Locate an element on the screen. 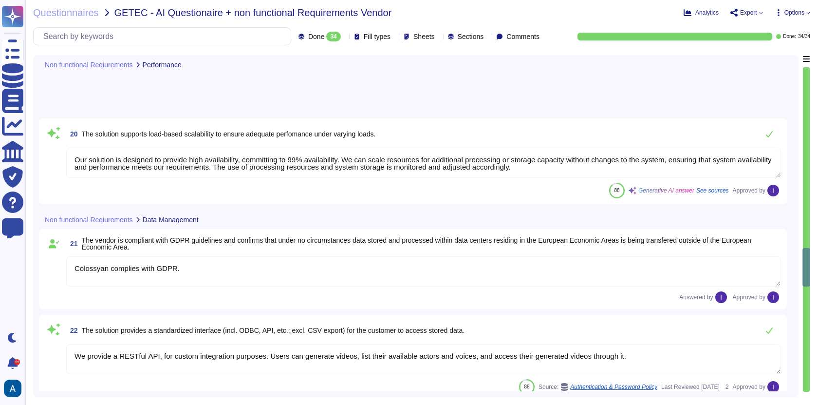 This screenshot has height=405, width=818. textarea: We provide a RESTful API, for custom integration purposes. Users can generate videos, list their ... is located at coordinates (424, 359).